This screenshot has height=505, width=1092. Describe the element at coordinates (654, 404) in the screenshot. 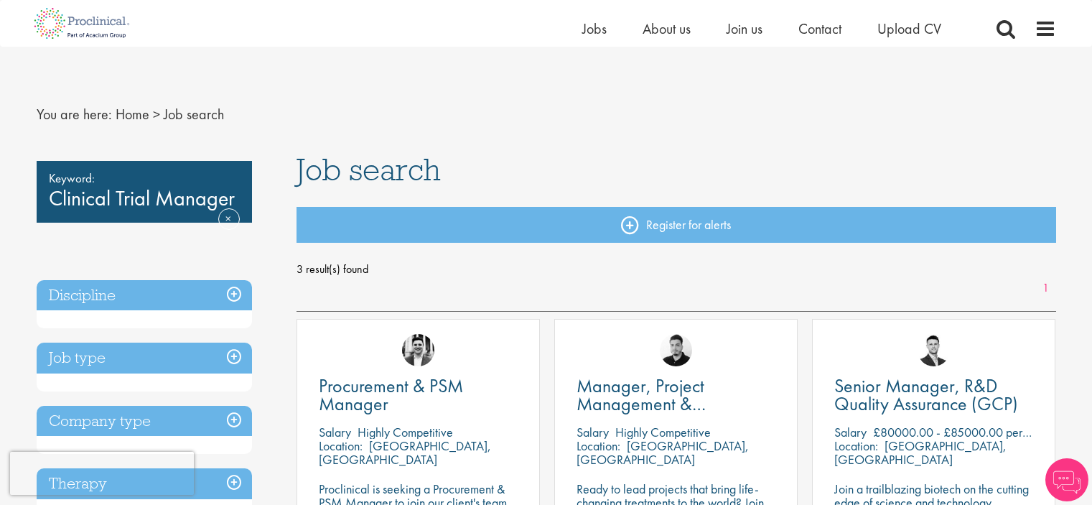

I see `span: Manager, Project Management & Operational Delivery` at that location.